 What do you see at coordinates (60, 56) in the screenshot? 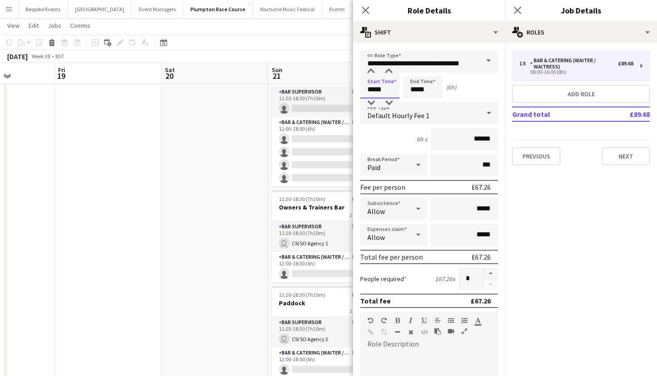
I see `div: BST` at bounding box center [60, 56].